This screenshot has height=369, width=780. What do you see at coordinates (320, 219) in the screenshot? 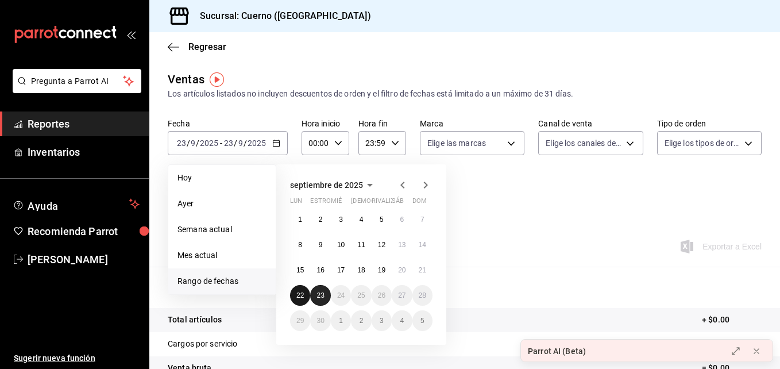
I see `button: 2 de septiembre de 2025` at bounding box center [320, 219].